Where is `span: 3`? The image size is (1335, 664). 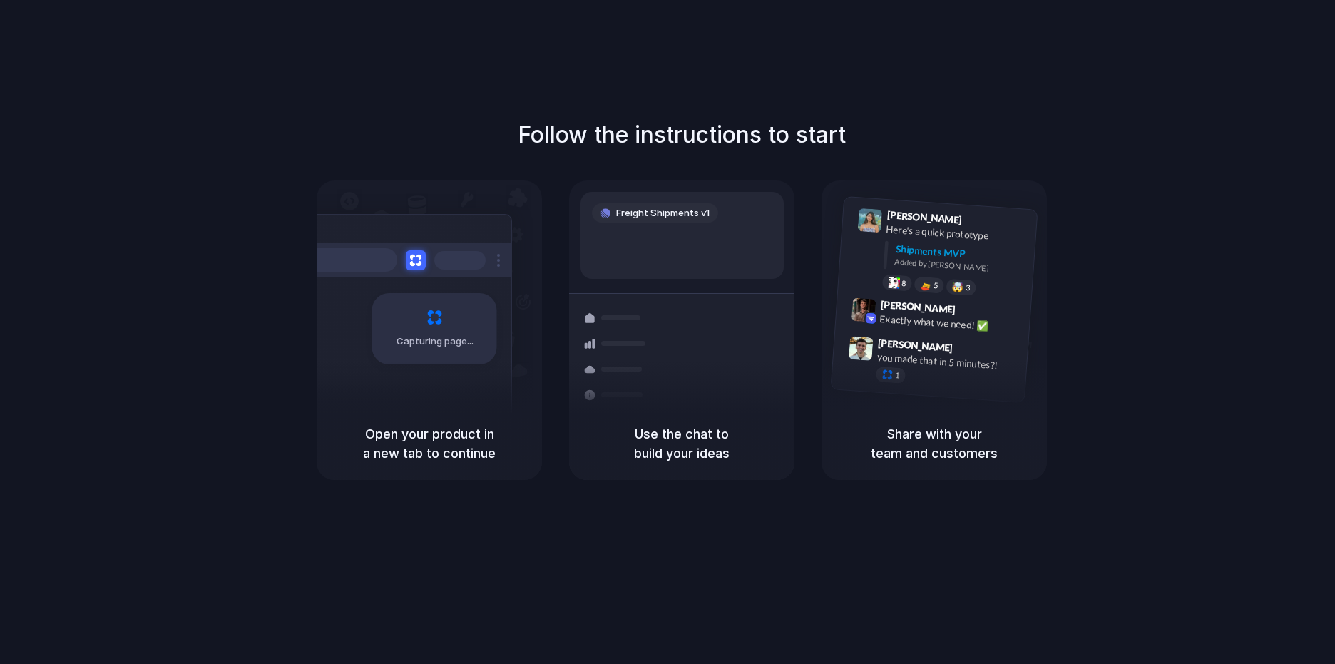 span: 3 is located at coordinates (967, 287).